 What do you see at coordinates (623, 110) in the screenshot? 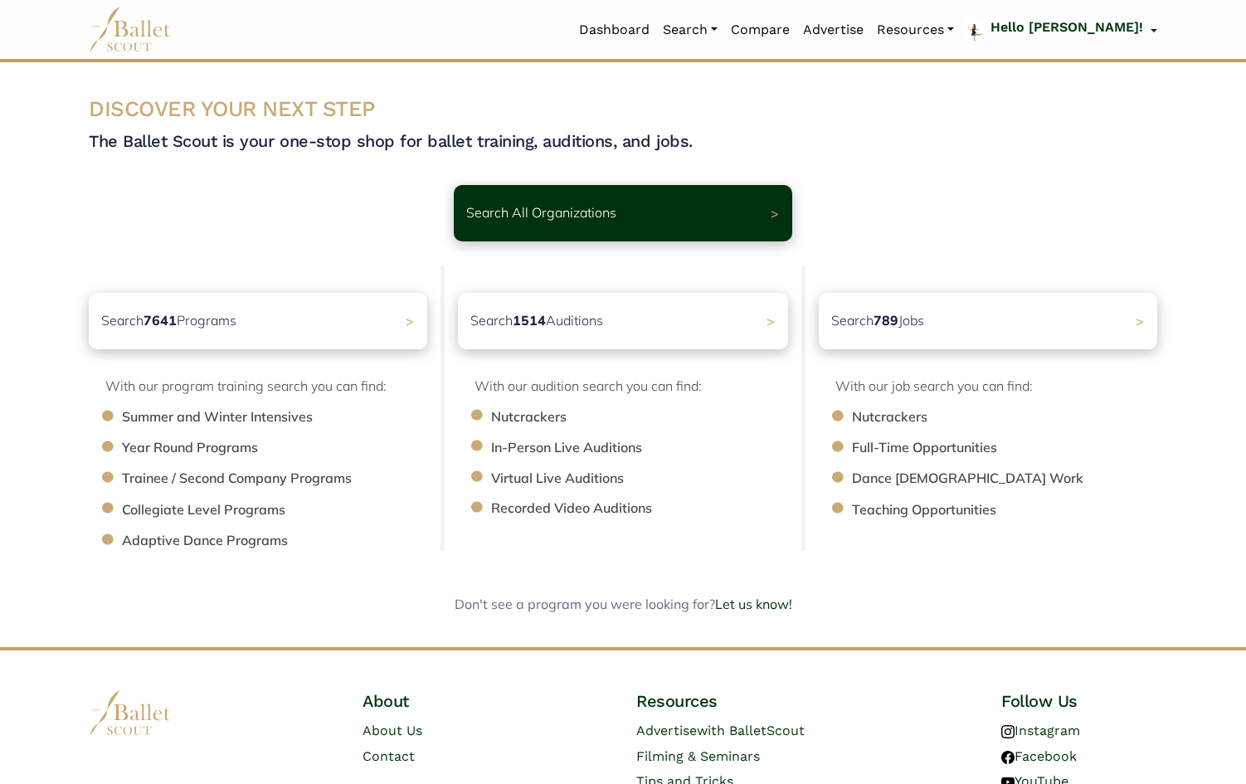
I see `h3: DISCOVER YOUR NEXT STEP` at bounding box center [623, 110].